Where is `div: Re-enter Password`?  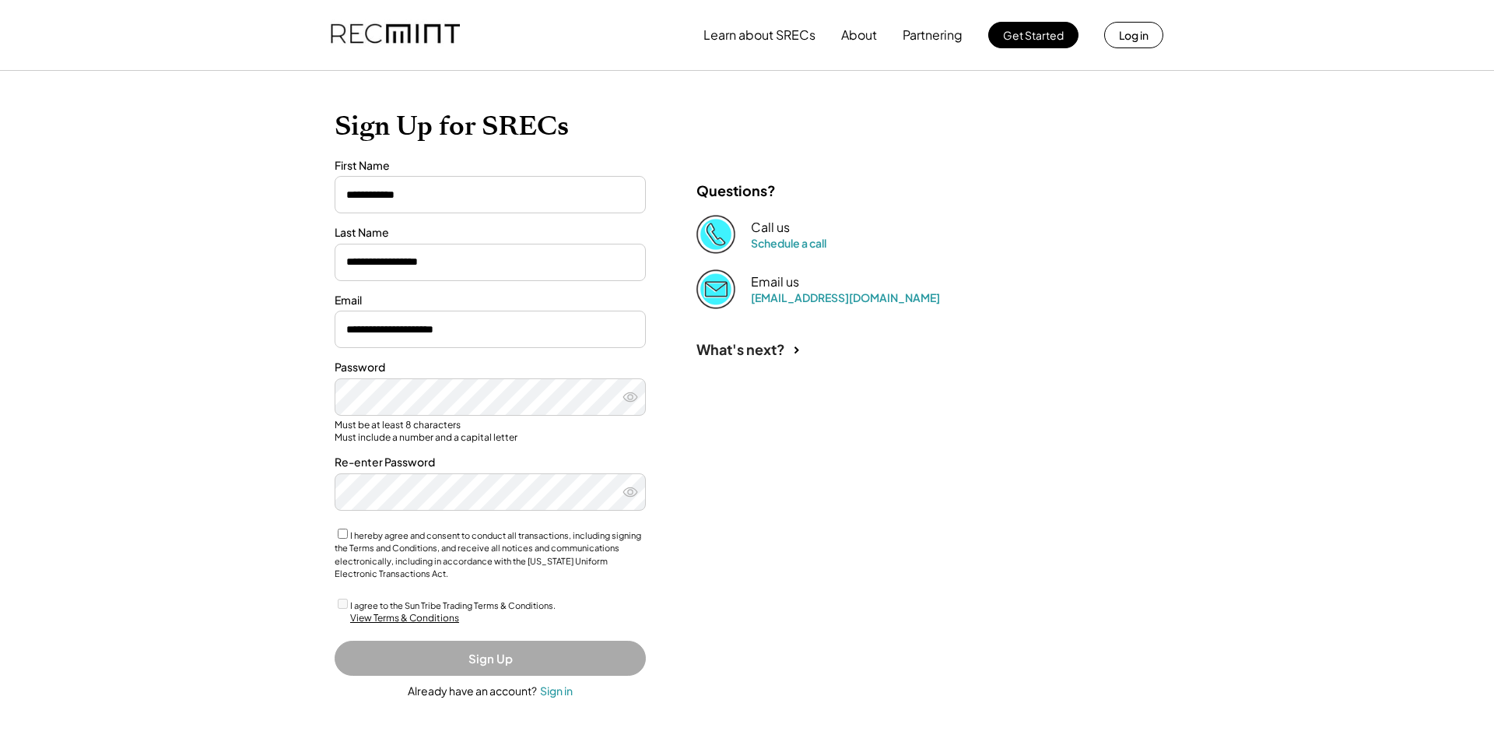
div: Re-enter Password is located at coordinates (490, 462).